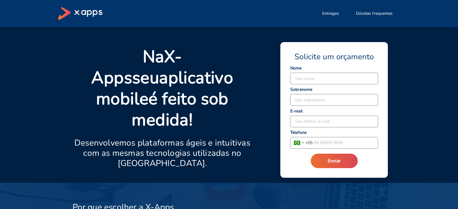 The height and width of the screenshot is (209, 458). What do you see at coordinates (334, 100) in the screenshot?
I see `input: Seu sobrenome` at bounding box center [334, 100].